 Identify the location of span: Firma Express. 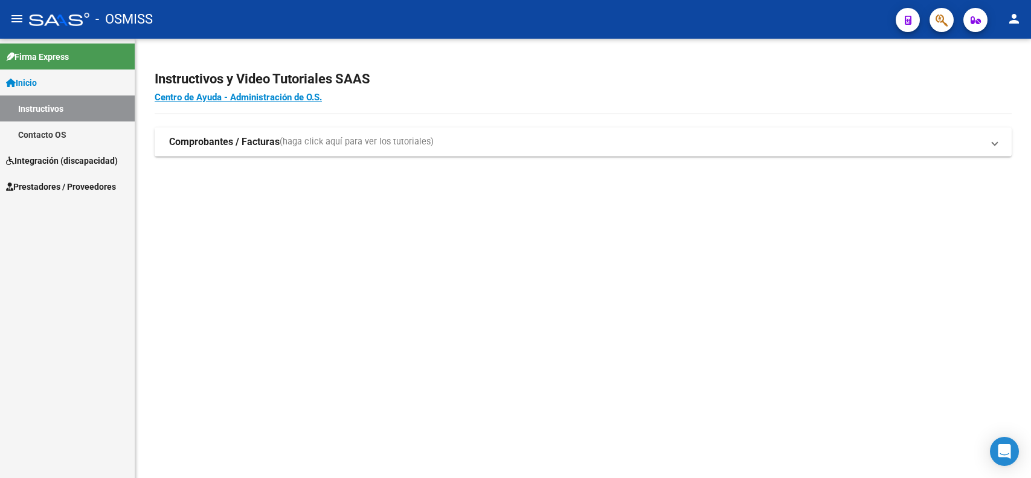
(37, 57).